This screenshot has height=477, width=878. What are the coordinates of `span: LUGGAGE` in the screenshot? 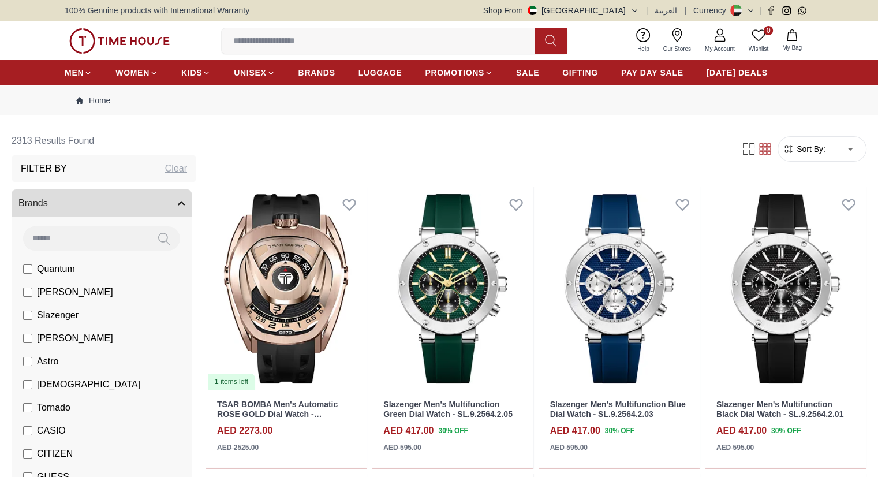 It's located at (380, 73).